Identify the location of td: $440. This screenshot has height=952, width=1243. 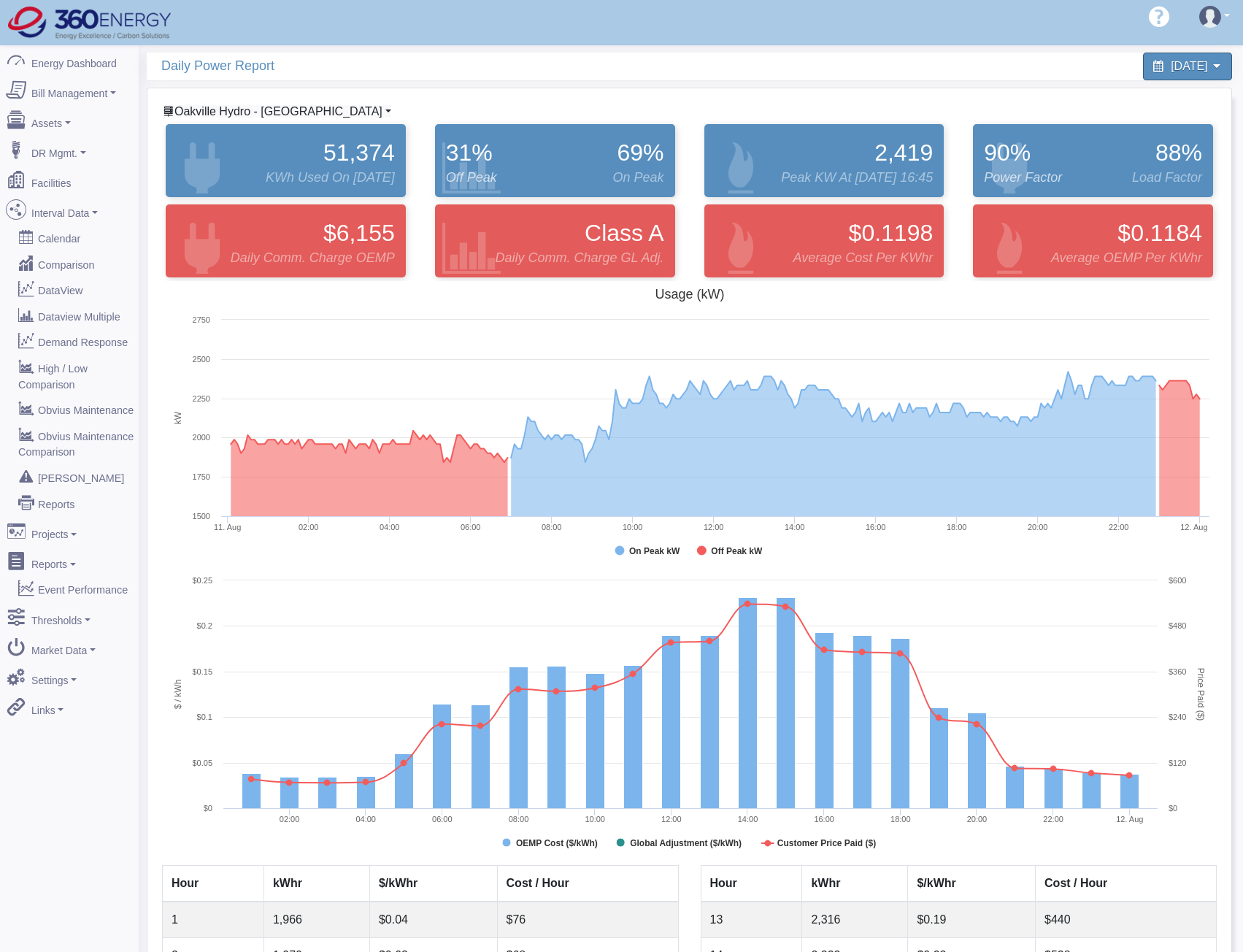
(1126, 920).